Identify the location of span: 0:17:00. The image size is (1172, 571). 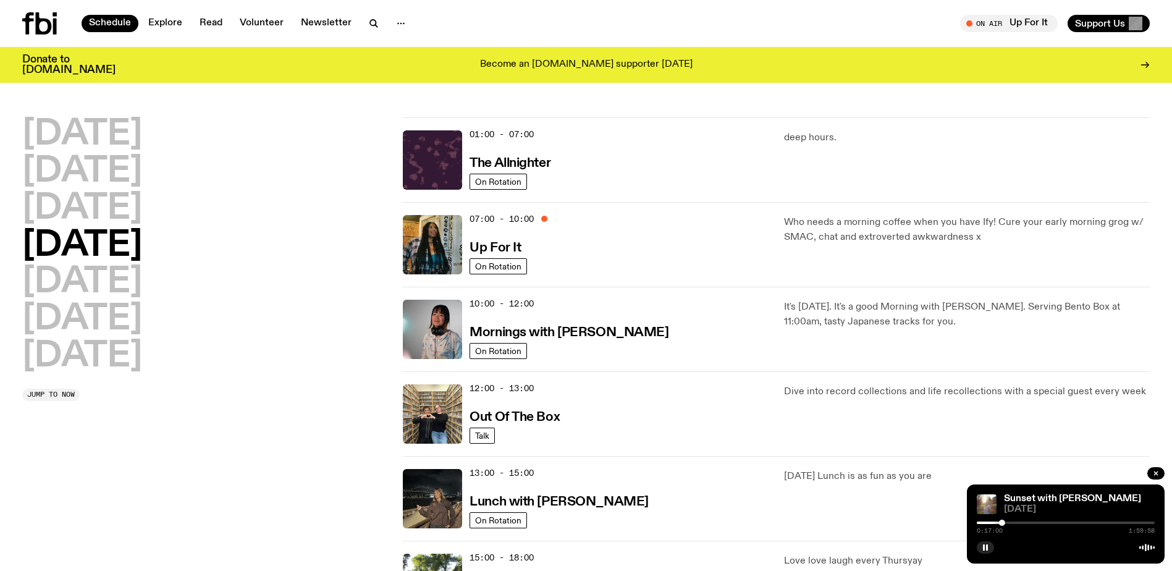
(990, 531).